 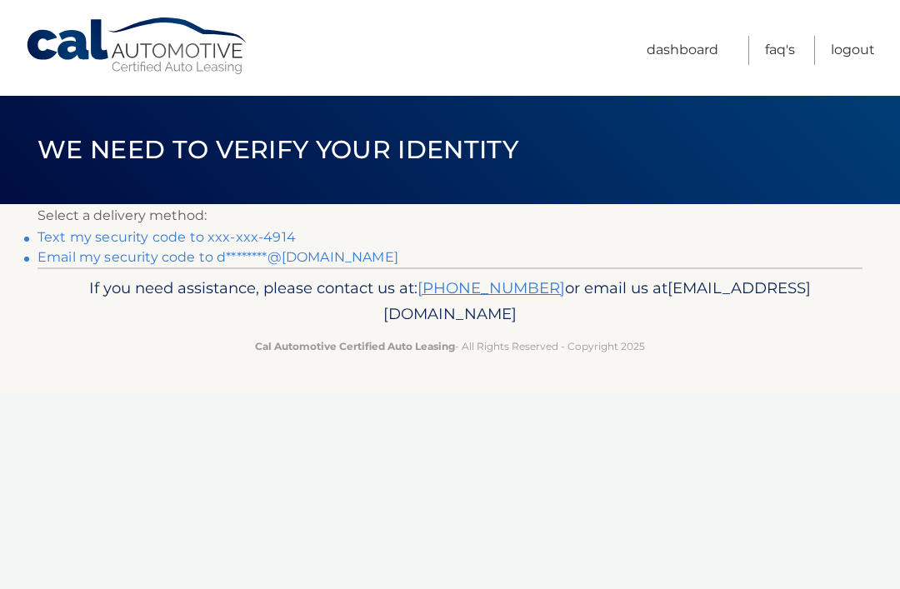 What do you see at coordinates (780, 50) in the screenshot?
I see `a: FAQ's` at bounding box center [780, 50].